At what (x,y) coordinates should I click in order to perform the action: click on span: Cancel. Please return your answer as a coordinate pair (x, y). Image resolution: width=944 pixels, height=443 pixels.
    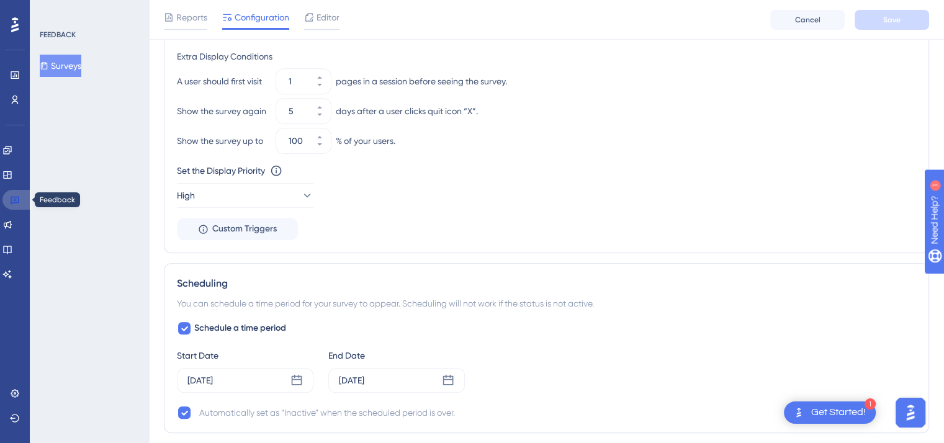
    Looking at the image, I should click on (808, 20).